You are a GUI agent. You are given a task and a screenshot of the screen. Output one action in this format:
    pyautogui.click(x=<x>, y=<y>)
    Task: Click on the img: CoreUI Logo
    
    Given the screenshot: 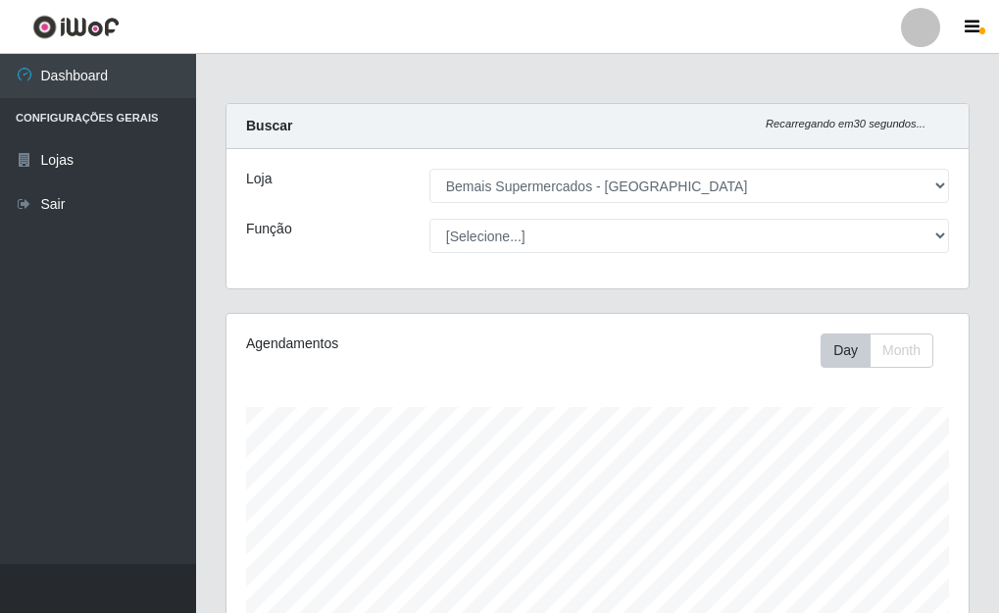 What is the action you would take?
    pyautogui.click(x=75, y=26)
    